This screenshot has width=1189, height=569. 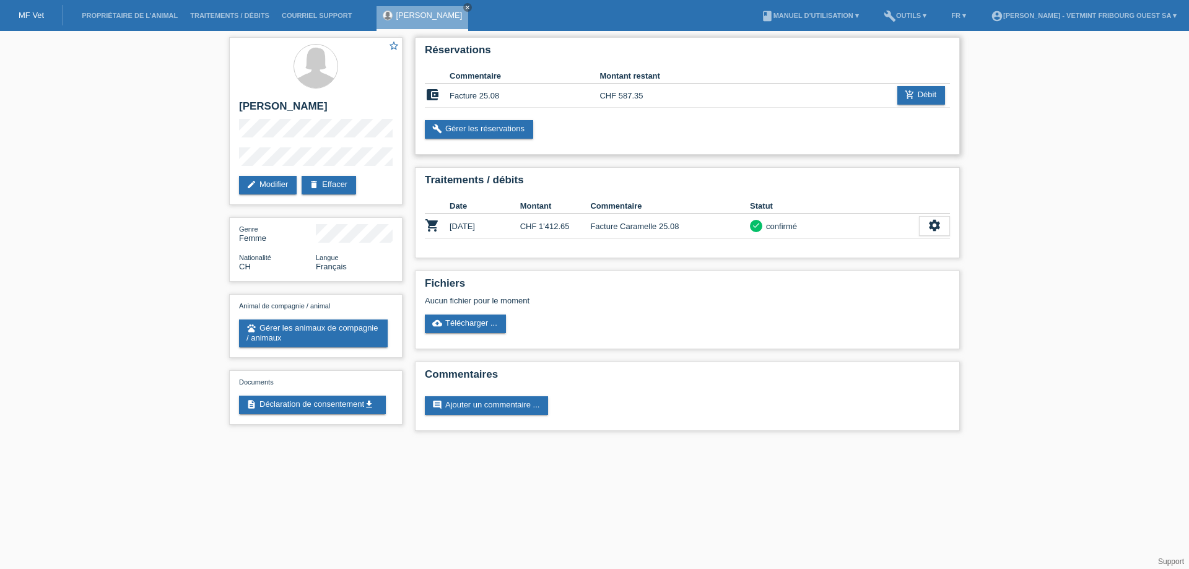 I want to click on th: Statut, so click(x=834, y=206).